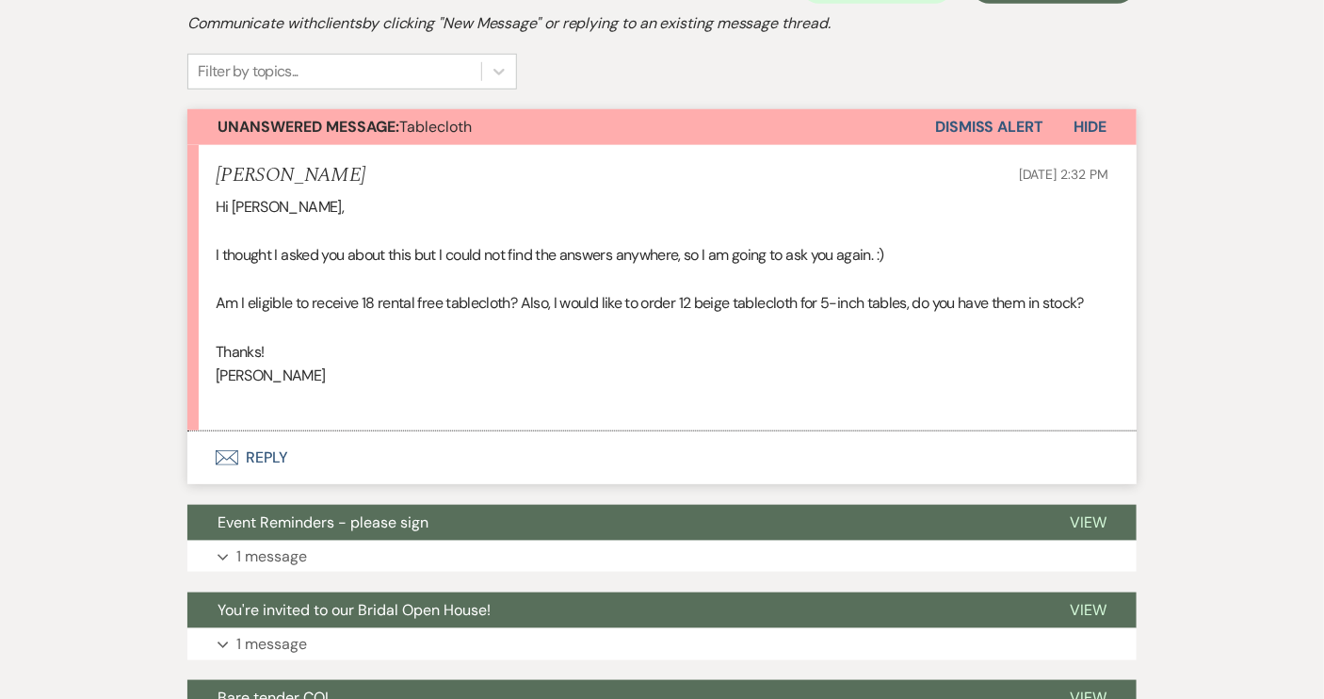 The image size is (1324, 699). Describe the element at coordinates (323, 522) in the screenshot. I see `span: Event Reminders - please sign` at that location.